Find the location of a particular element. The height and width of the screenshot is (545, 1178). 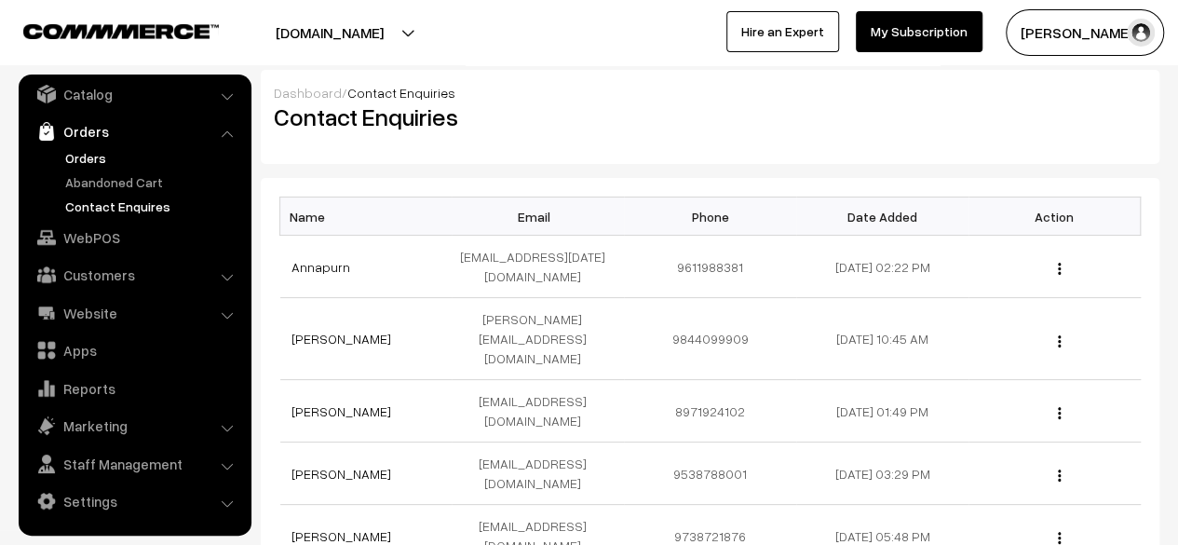

th: Email is located at coordinates (537, 216).